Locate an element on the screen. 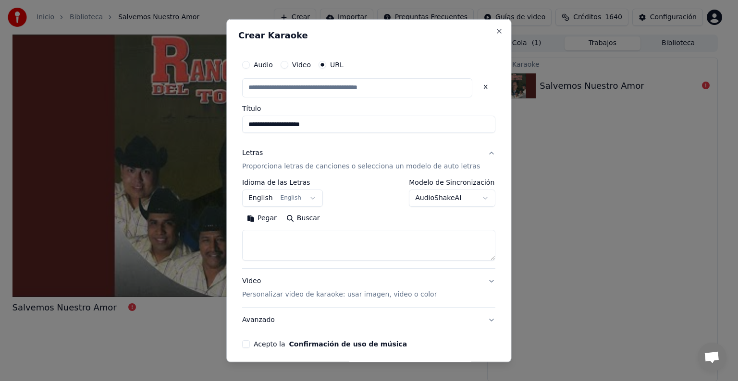 This screenshot has height=381, width=738. button: LetrasProporciona letras de canciones o selecciona un modelo de auto letras is located at coordinates (368, 160).